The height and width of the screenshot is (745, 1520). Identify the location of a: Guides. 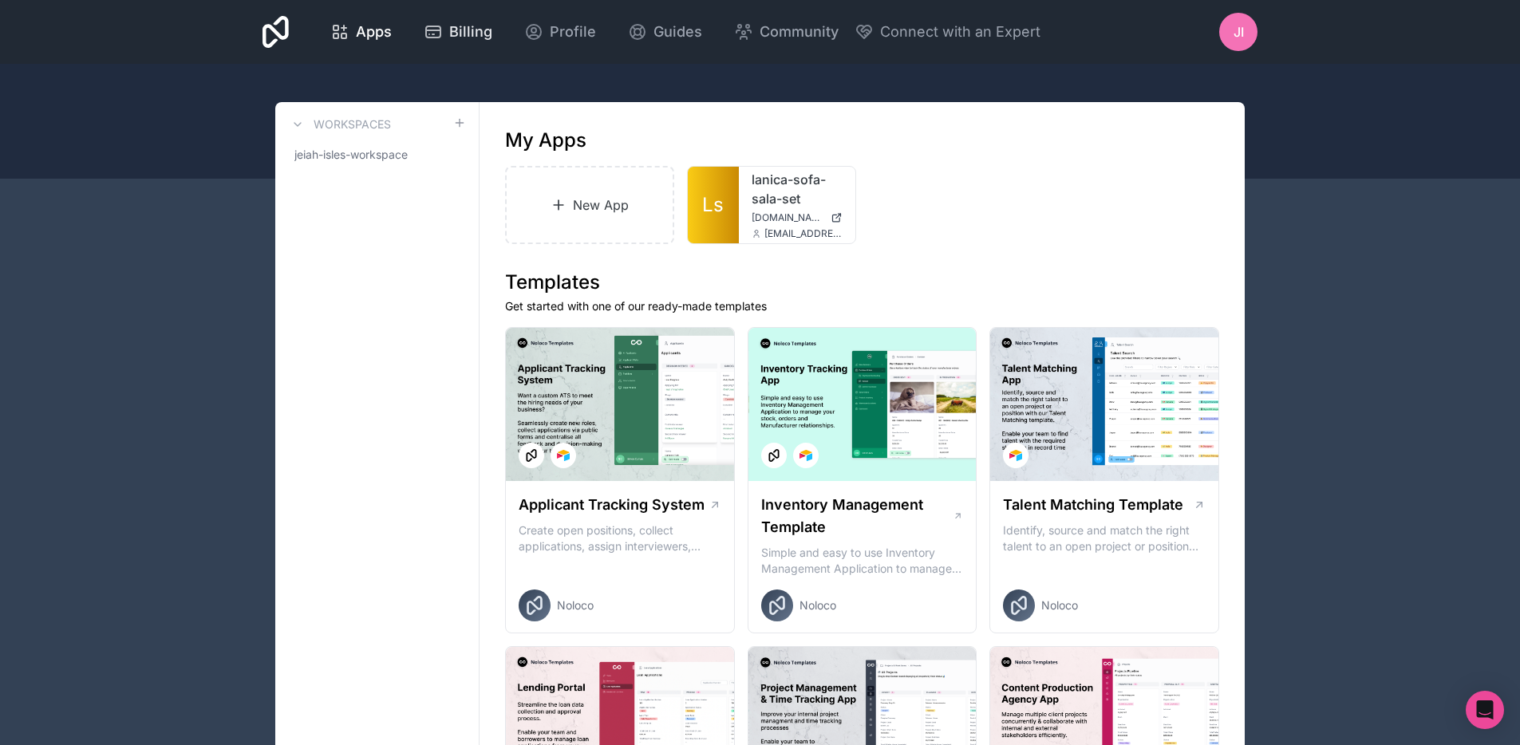
(665, 32).